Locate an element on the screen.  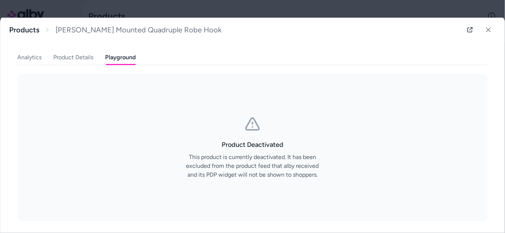
button: Analytics is located at coordinates (29, 57).